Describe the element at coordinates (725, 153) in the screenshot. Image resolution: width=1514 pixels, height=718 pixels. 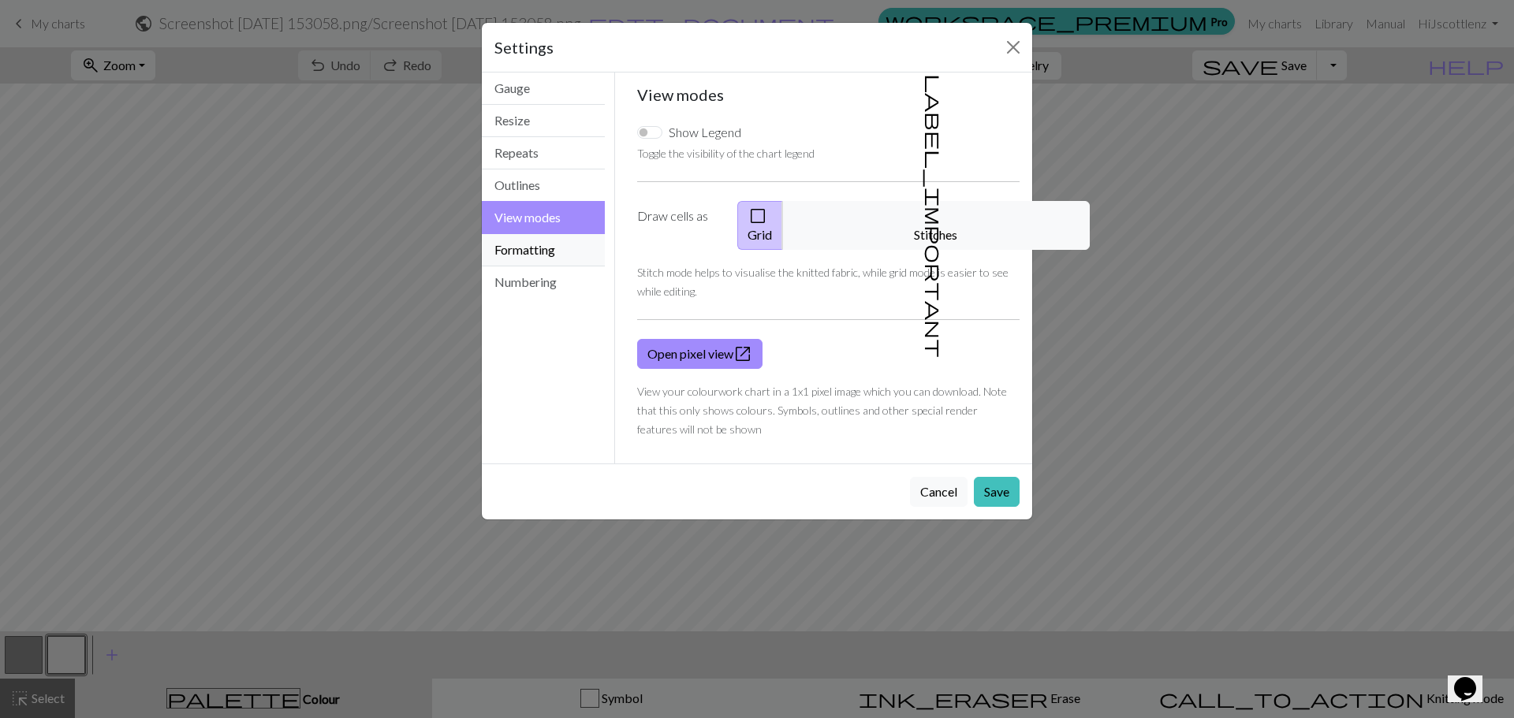
I see `small: Toggle the visibility of the chart legend` at that location.